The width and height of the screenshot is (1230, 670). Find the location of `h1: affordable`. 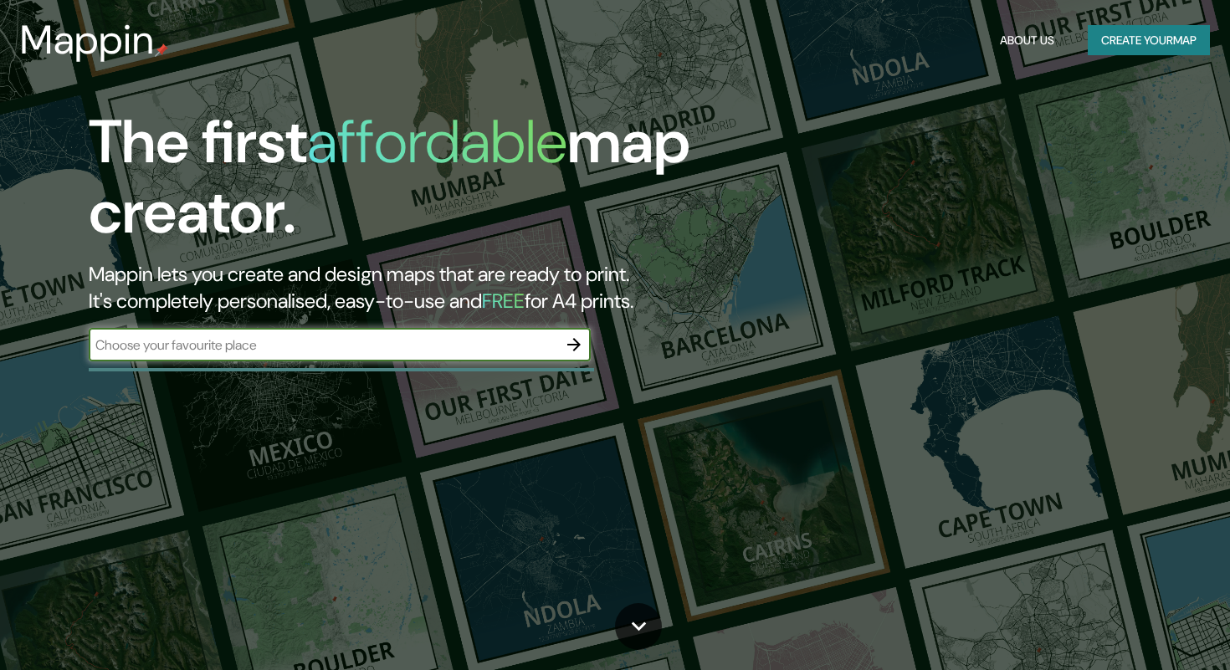

h1: affordable is located at coordinates (437, 141).